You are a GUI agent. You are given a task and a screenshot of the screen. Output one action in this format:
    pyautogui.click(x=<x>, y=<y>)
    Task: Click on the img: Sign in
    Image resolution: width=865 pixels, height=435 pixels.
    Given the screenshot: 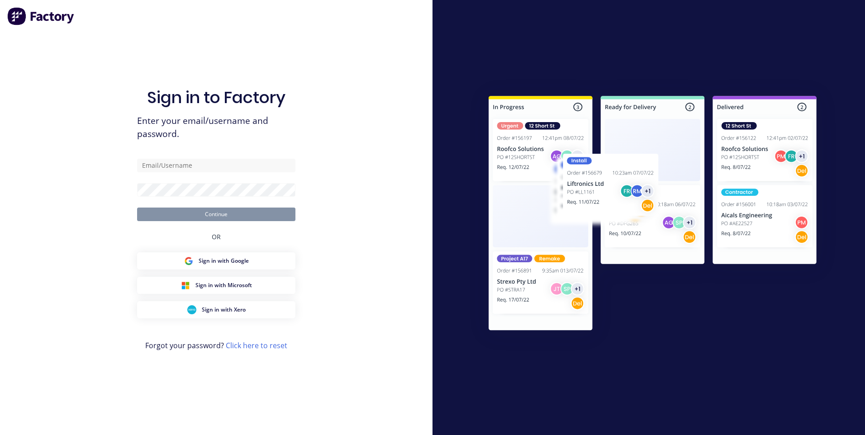 What is the action you would take?
    pyautogui.click(x=652, y=215)
    